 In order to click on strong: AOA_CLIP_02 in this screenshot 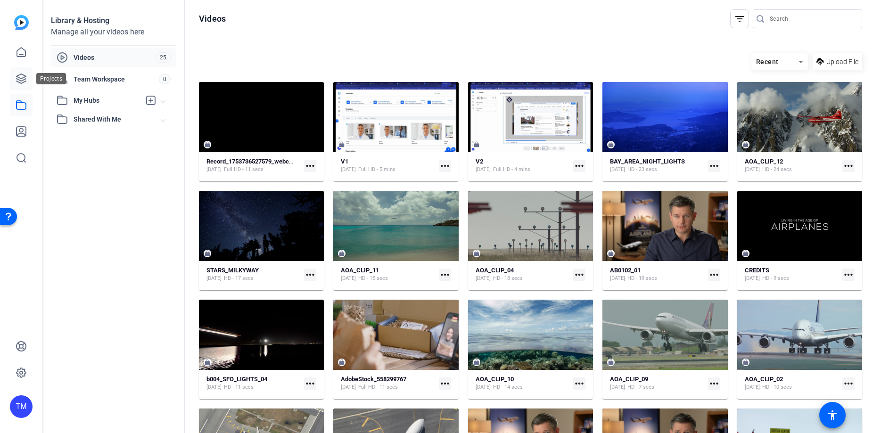, I will do `click(764, 379)`.